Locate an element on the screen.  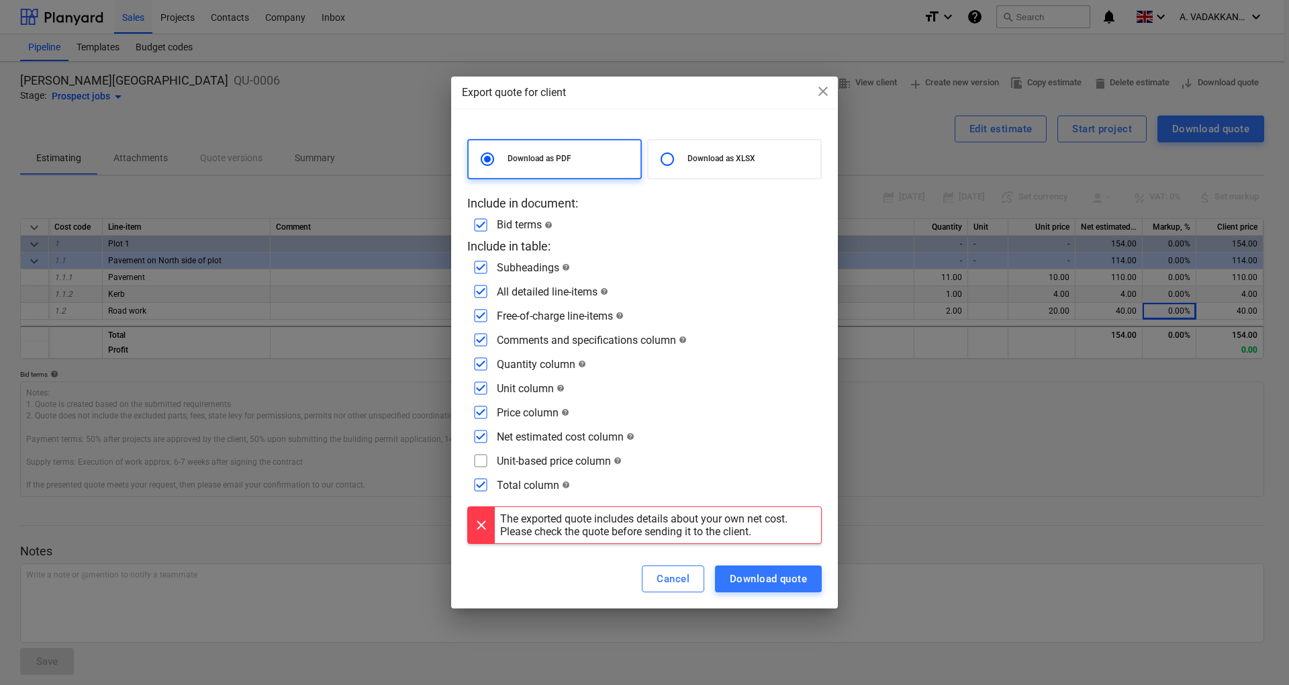
div: Free-of-charge line-items is located at coordinates (560, 315).